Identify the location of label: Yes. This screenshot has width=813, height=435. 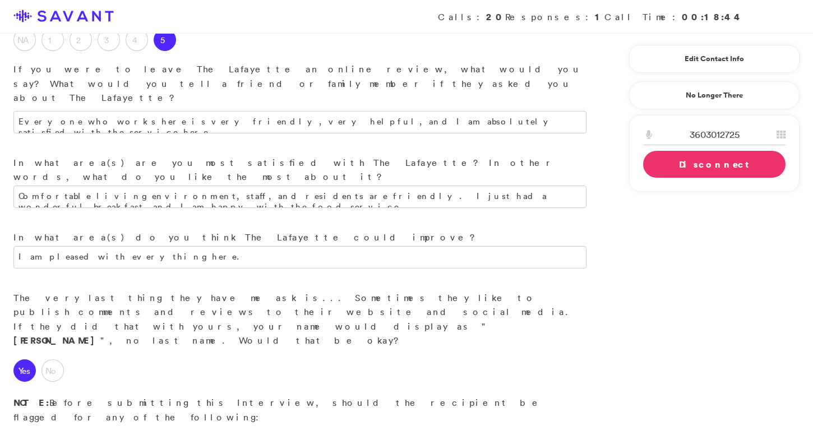
(25, 371).